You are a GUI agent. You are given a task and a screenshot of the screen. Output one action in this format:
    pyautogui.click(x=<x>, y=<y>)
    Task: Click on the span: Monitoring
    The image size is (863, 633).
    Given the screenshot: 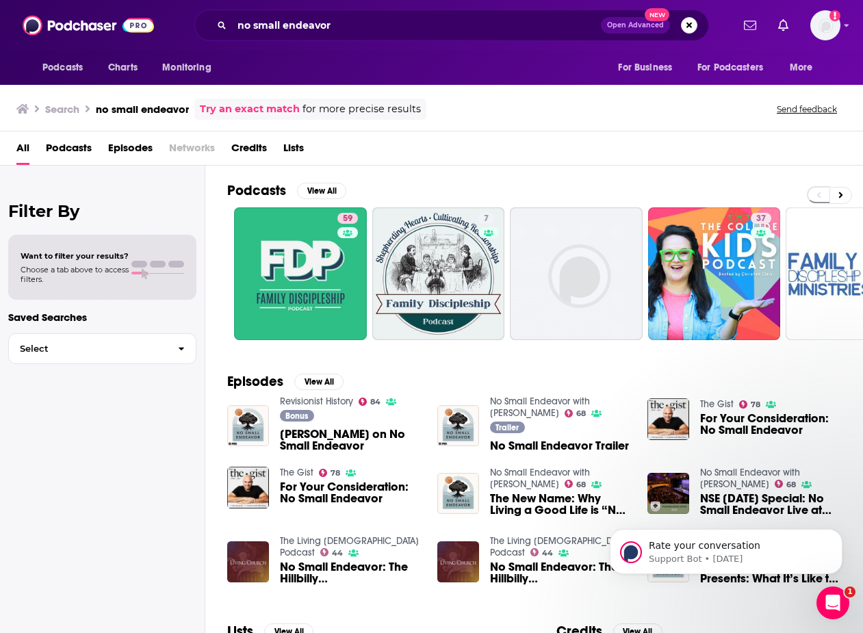 What is the action you would take?
    pyautogui.click(x=186, y=68)
    